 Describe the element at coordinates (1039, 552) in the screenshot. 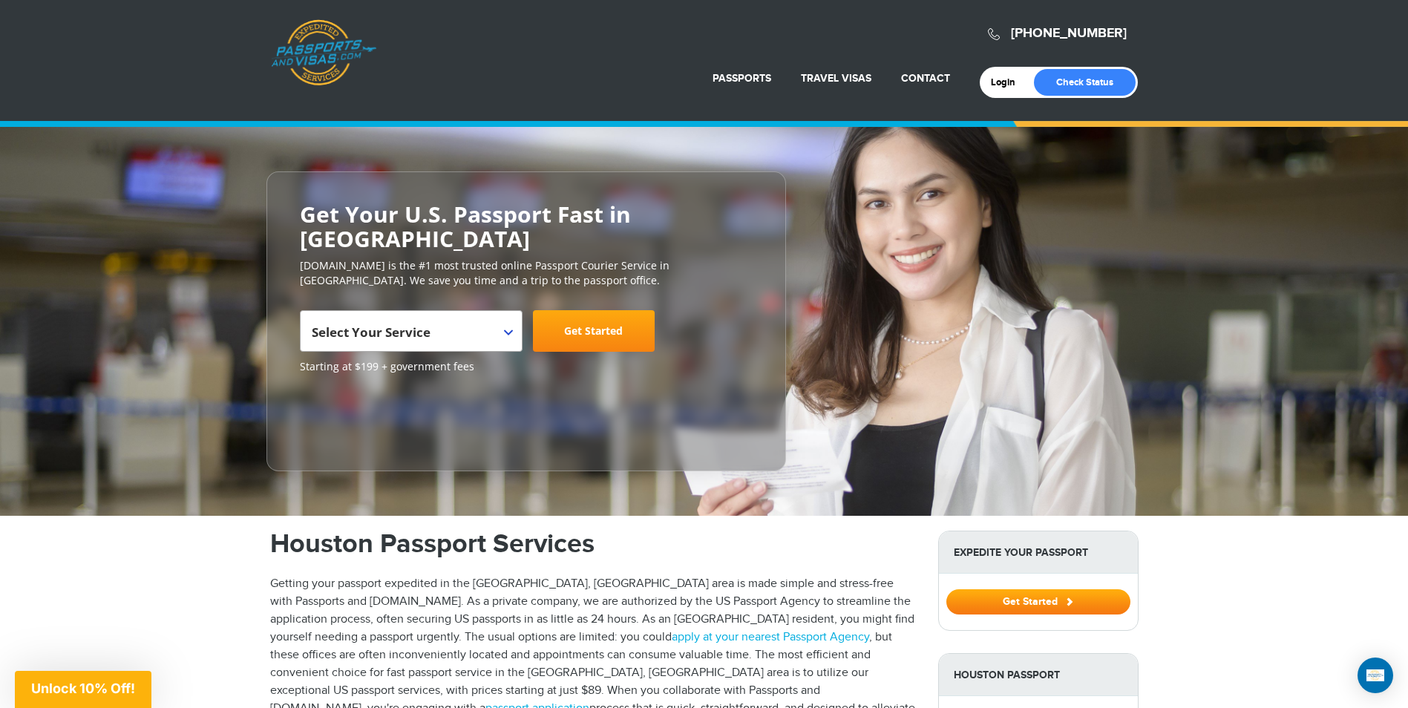

I see `strong: Expedite Your Passport` at that location.